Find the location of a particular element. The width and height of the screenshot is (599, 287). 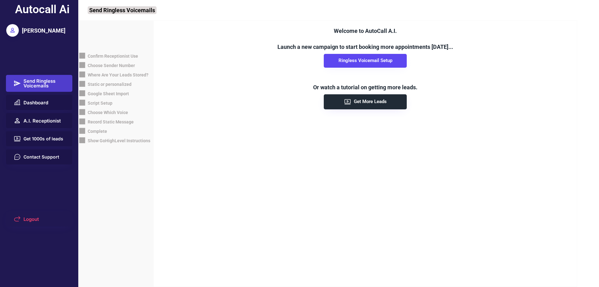

span: Get More Leads is located at coordinates (370, 102).